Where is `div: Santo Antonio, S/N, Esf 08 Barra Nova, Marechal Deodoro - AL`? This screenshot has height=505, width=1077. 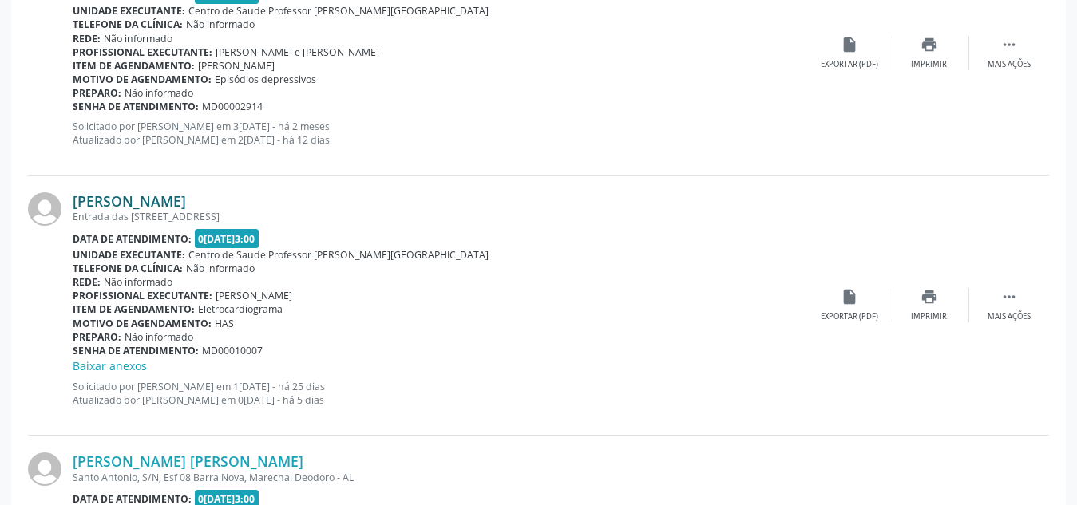 div: Santo Antonio, S/N, Esf 08 Barra Nova, Marechal Deodoro - AL is located at coordinates (441, 477).